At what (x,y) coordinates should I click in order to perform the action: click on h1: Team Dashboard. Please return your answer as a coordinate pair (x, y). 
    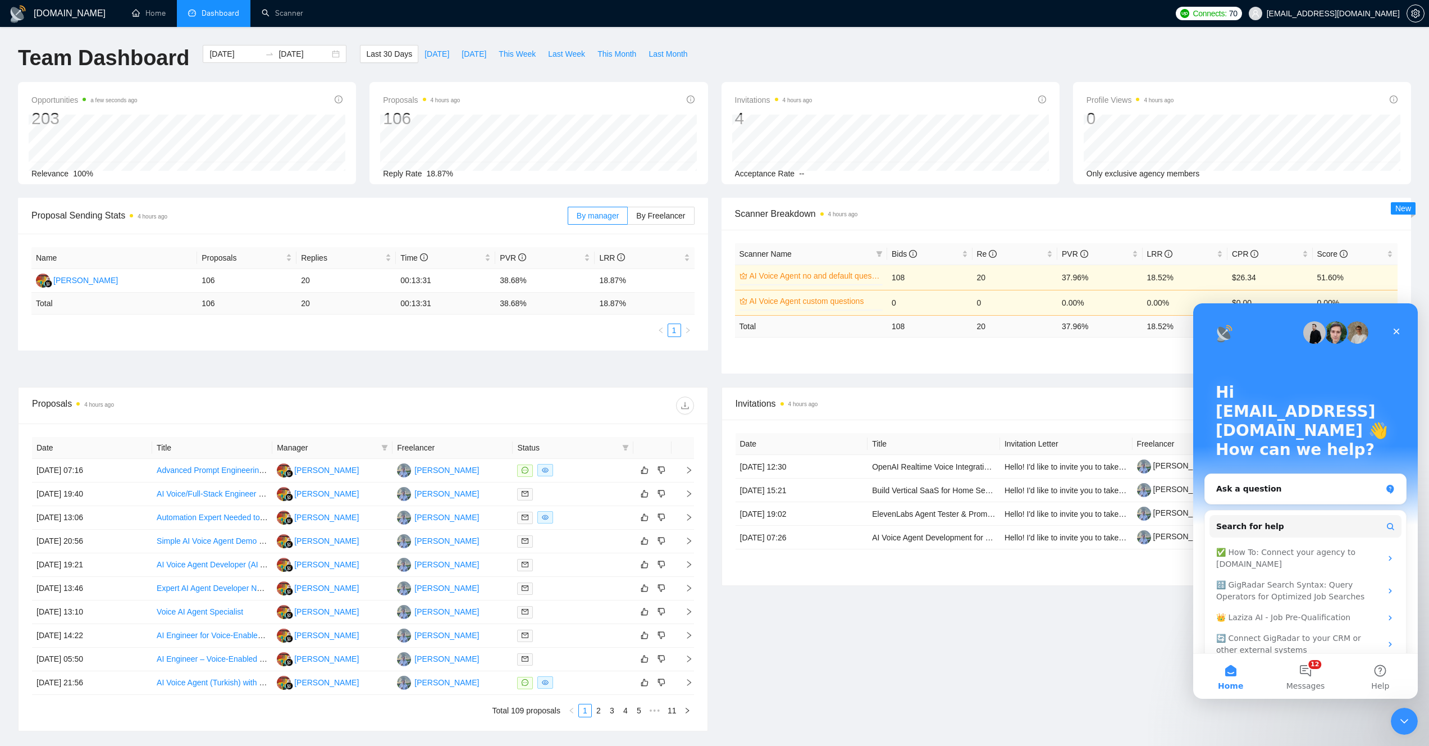
    Looking at the image, I should click on (103, 58).